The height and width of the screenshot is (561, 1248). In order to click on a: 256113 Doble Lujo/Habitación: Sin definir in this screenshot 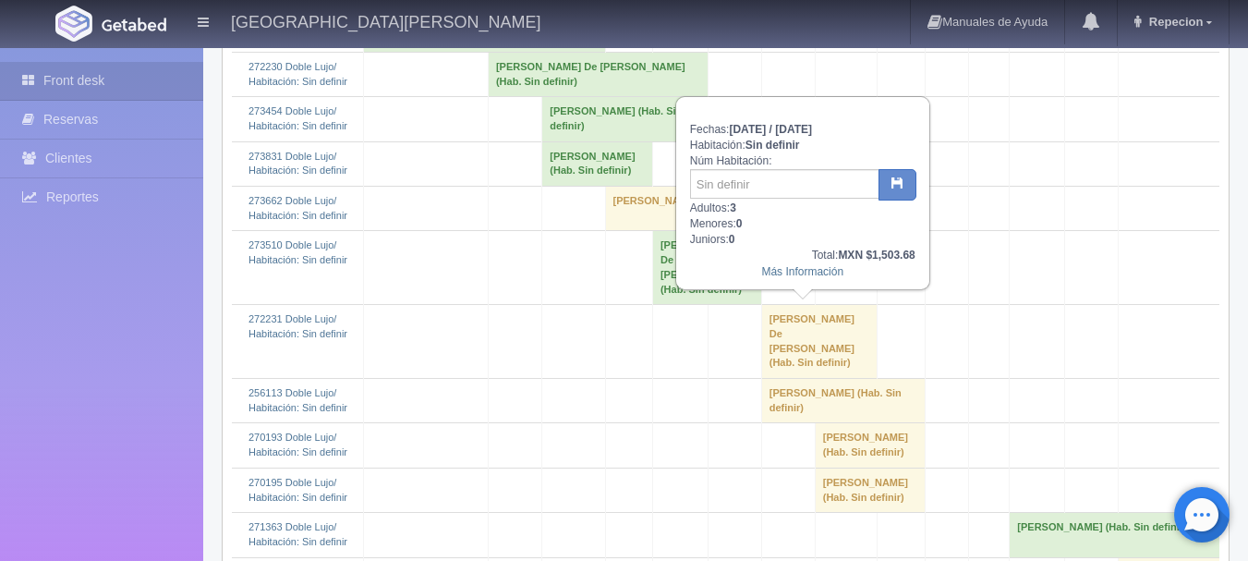, I will do `click(297, 400)`.